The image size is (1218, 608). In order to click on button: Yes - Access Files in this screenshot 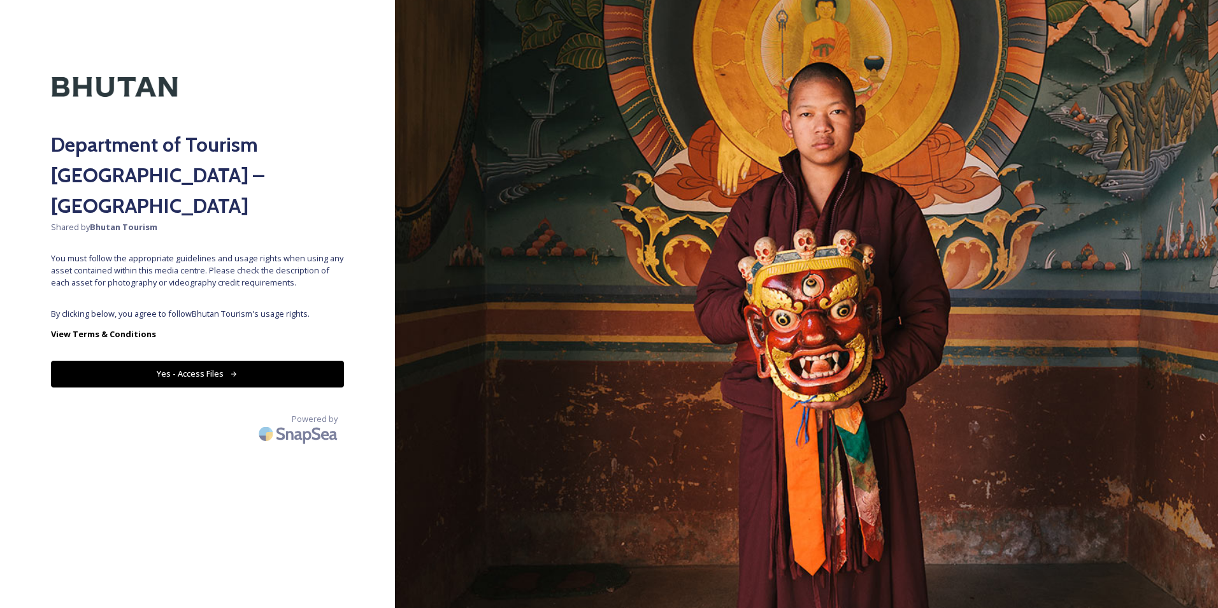, I will do `click(198, 373)`.